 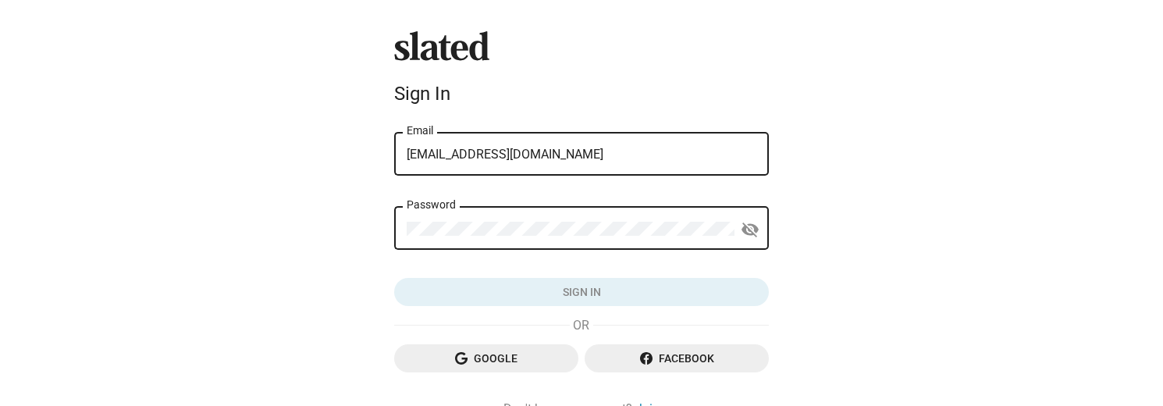 I want to click on button: Facebook, so click(x=676, y=358).